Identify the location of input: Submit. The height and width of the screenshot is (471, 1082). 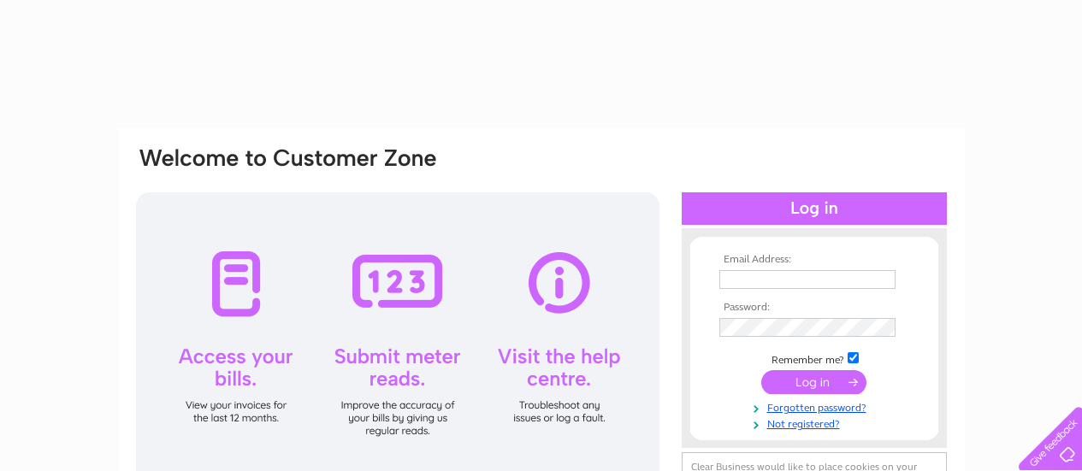
(814, 382).